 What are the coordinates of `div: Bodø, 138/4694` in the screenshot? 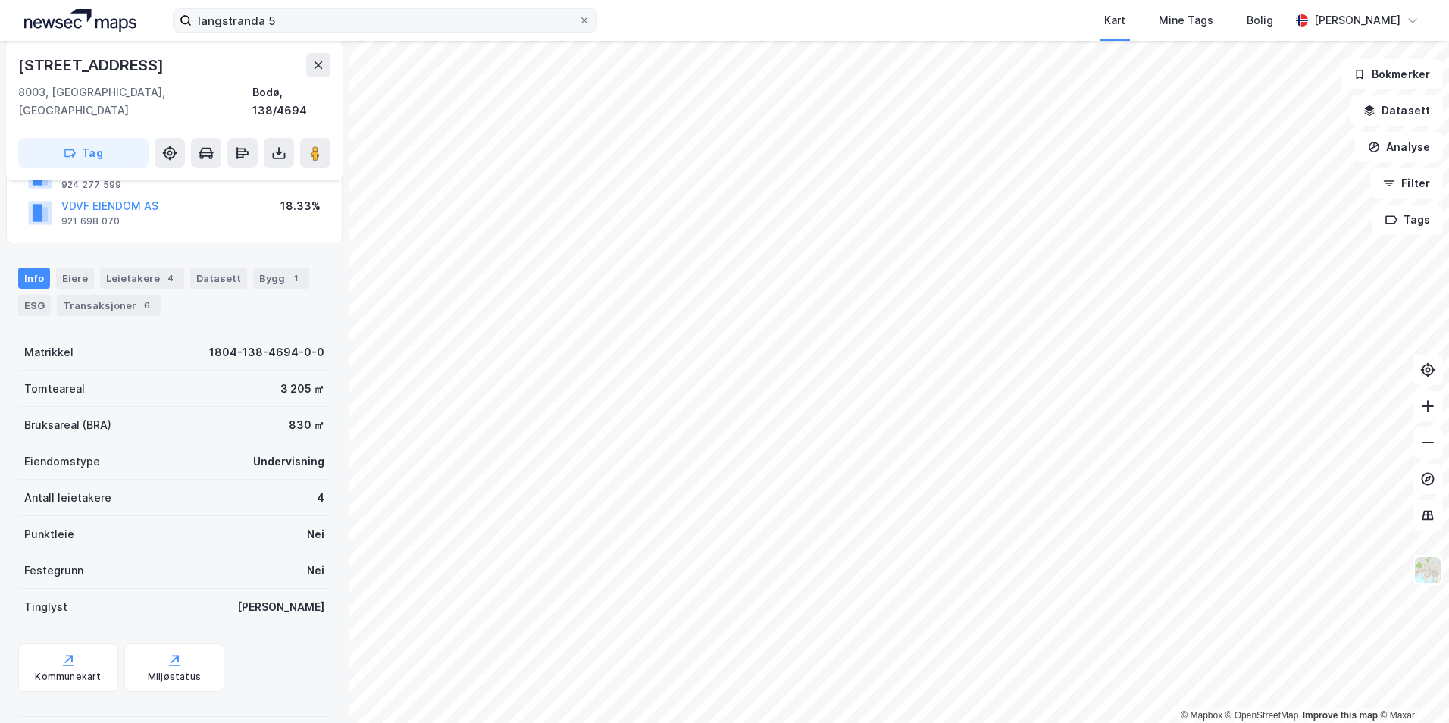 It's located at (291, 102).